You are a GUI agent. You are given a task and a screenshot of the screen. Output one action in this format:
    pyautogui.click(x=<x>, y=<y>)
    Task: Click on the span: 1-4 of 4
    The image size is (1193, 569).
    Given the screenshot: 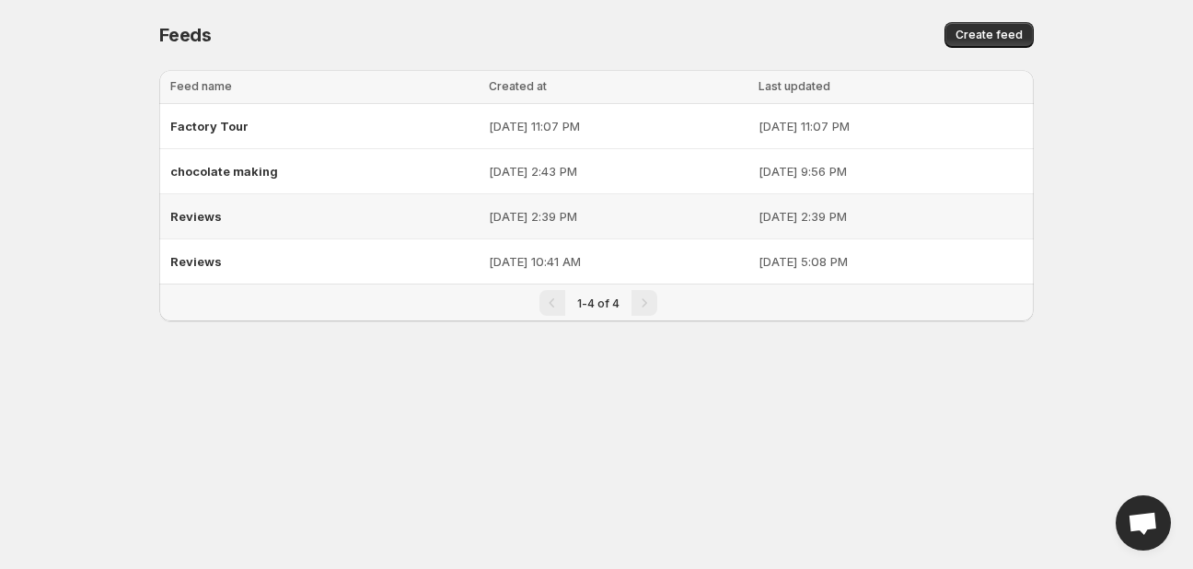 What is the action you would take?
    pyautogui.click(x=598, y=303)
    